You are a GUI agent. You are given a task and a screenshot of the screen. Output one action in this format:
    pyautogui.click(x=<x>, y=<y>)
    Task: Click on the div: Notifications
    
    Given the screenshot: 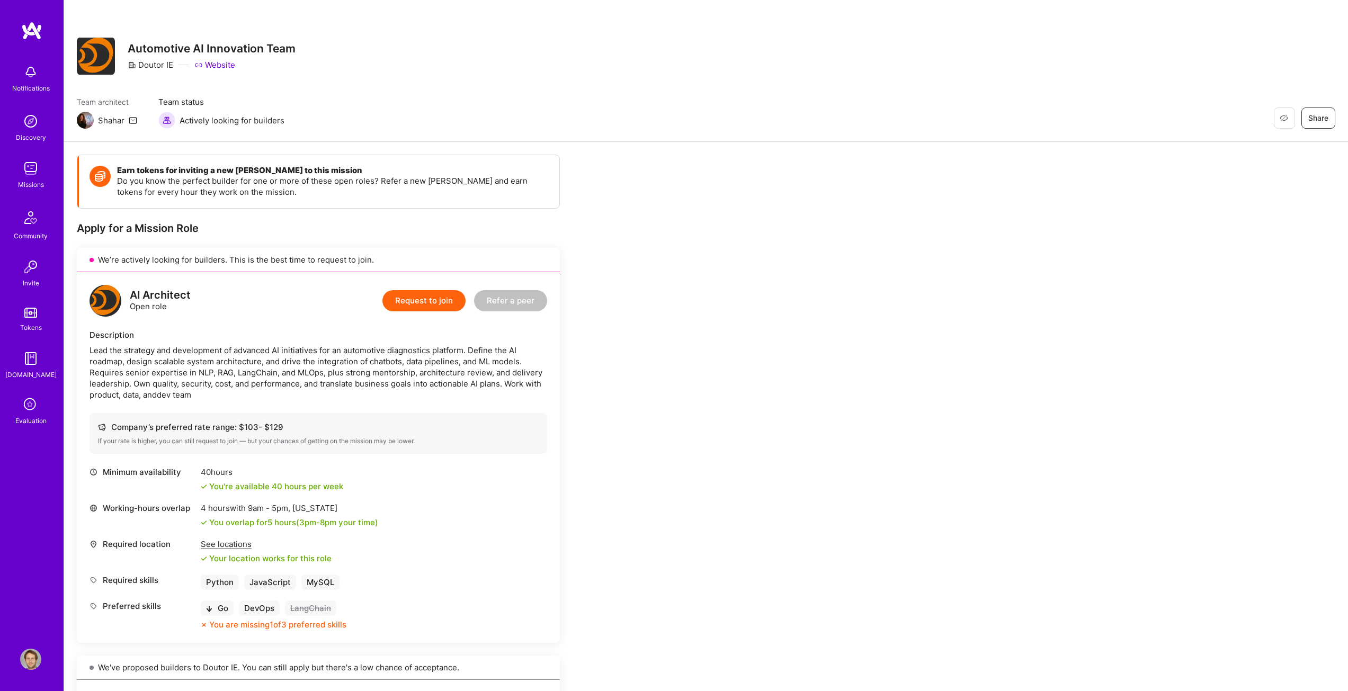 What is the action you would take?
    pyautogui.click(x=31, y=88)
    